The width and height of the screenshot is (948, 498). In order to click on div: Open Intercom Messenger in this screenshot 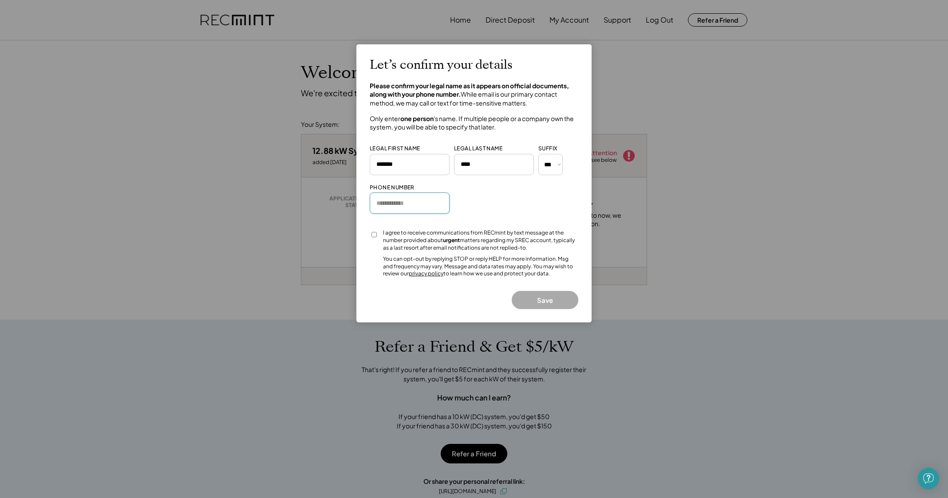, I will do `click(928, 479)`.